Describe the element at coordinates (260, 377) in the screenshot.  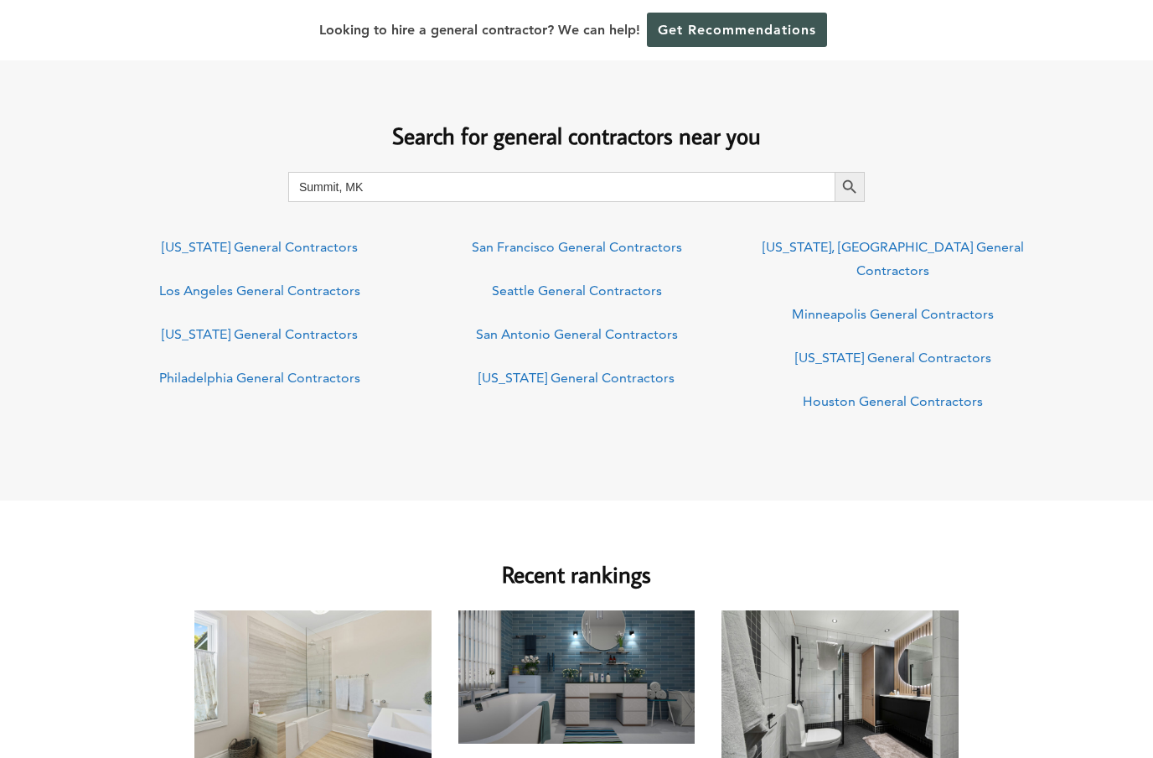
I see `a: Philadelphia General Contractors` at that location.